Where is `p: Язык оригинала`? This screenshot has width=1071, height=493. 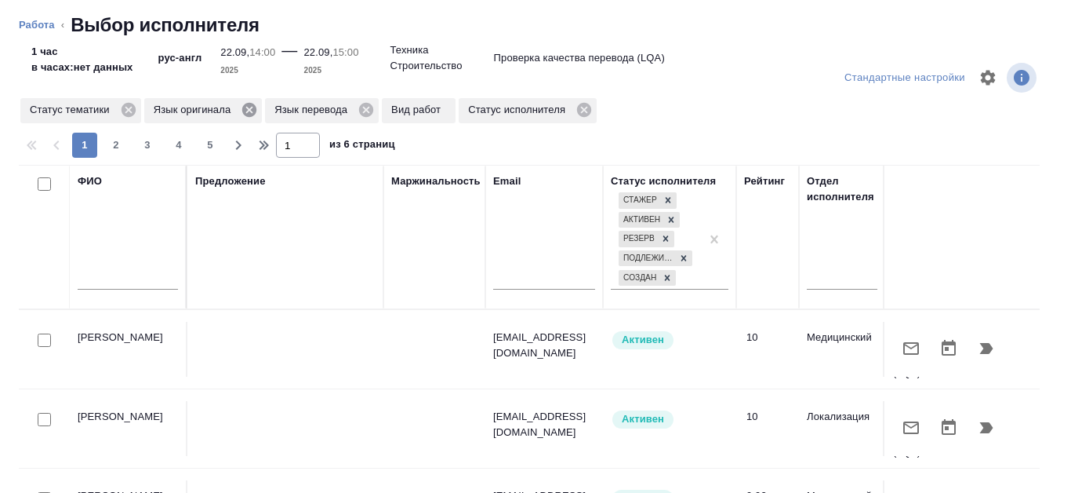 p: Язык оригинала is located at coordinates (195, 110).